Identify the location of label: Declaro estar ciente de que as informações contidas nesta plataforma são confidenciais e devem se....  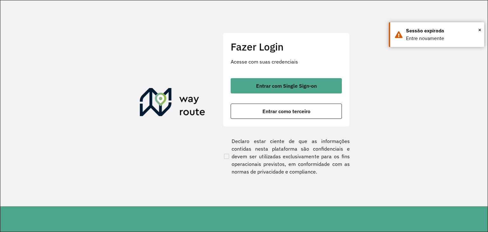
(286, 156).